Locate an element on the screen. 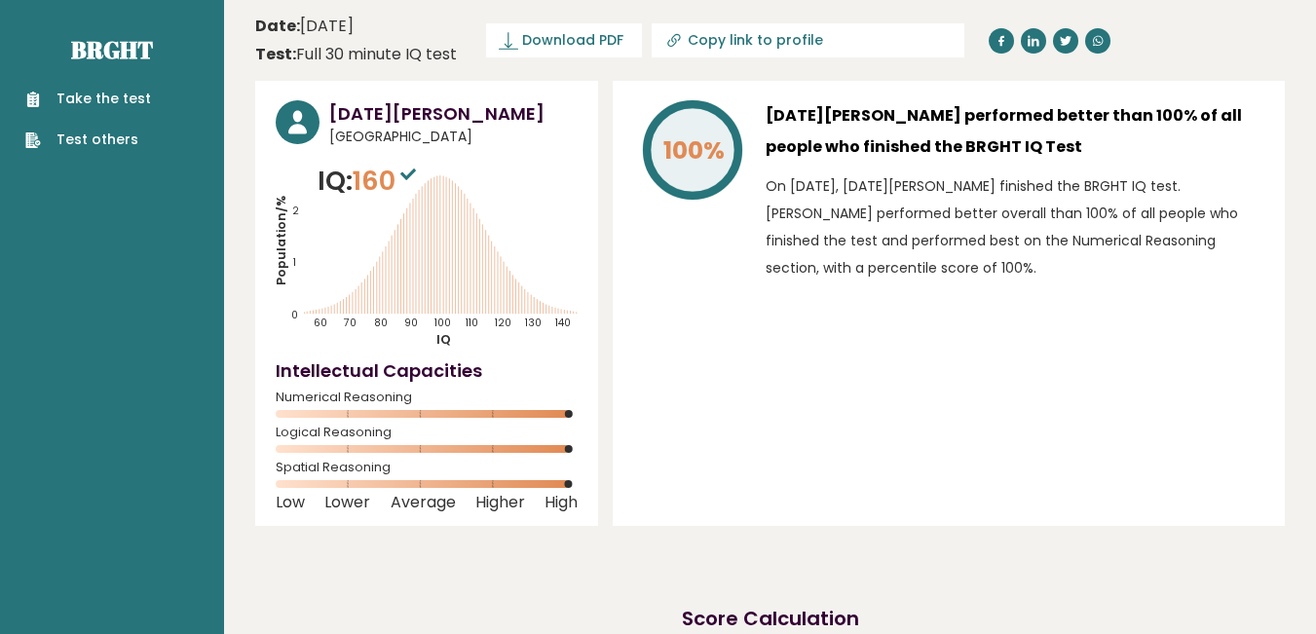 The image size is (1316, 634). tspan: 90 is located at coordinates (411, 322).